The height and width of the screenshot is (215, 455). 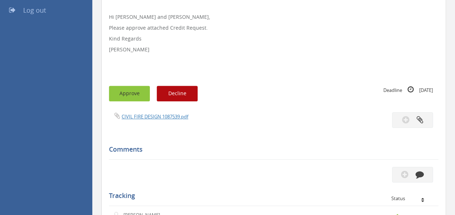 What do you see at coordinates (271, 149) in the screenshot?
I see `h5: Comments` at bounding box center [271, 149].